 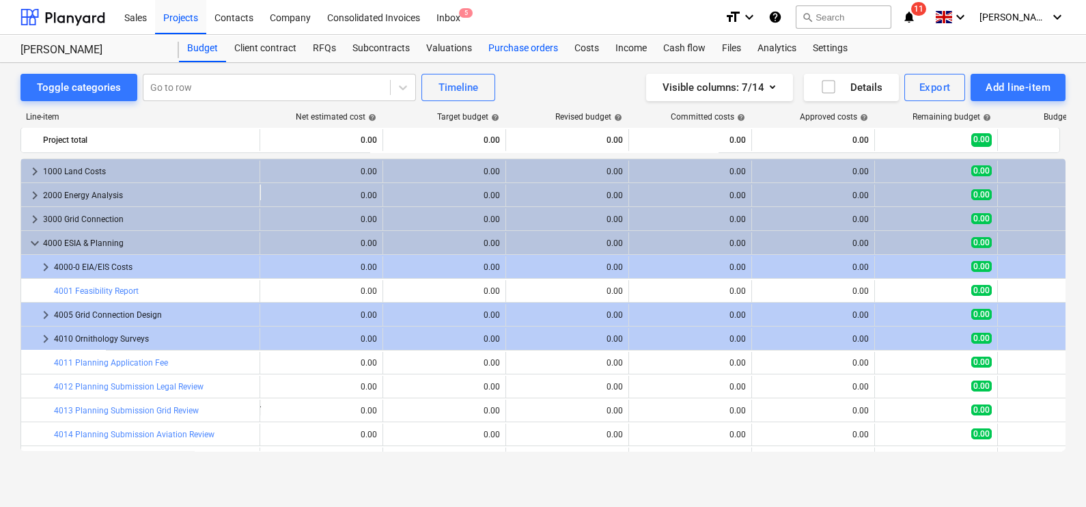 I want to click on div: Purchase orders, so click(x=523, y=48).